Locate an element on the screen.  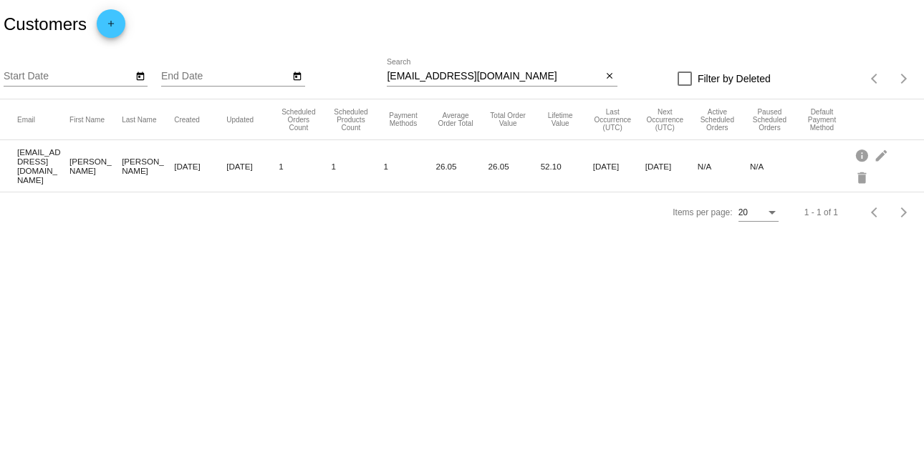
div: 1 - 1 of 1 is located at coordinates (820, 213).